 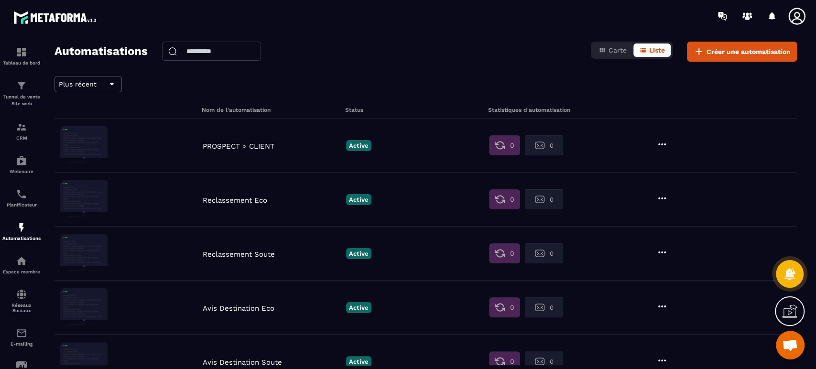 I want to click on p: PROSPECT > CLIENT, so click(x=272, y=146).